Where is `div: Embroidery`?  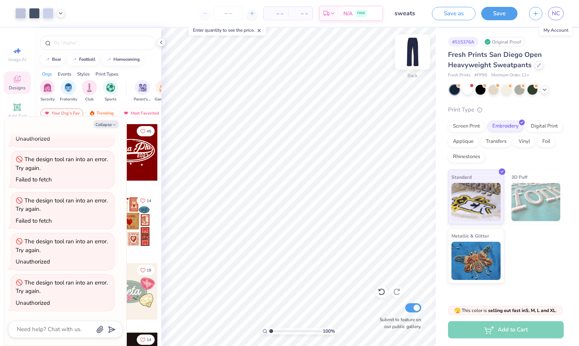
div: Embroidery is located at coordinates (506, 126).